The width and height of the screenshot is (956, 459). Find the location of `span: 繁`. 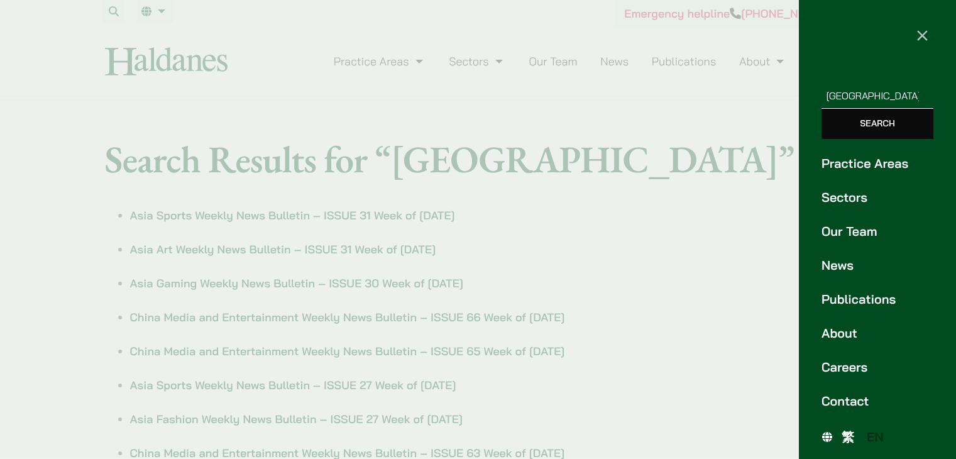

span: 繁 is located at coordinates (848, 436).